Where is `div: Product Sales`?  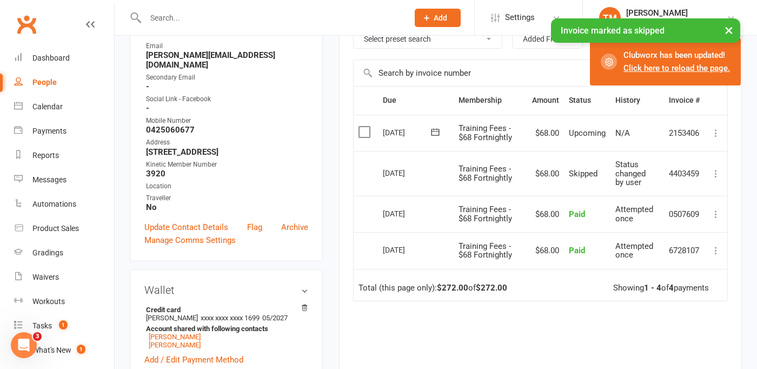 div: Product Sales is located at coordinates (56, 228).